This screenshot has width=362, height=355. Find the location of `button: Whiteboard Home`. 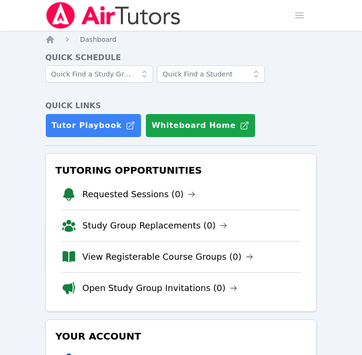

button: Whiteboard Home is located at coordinates (200, 126).